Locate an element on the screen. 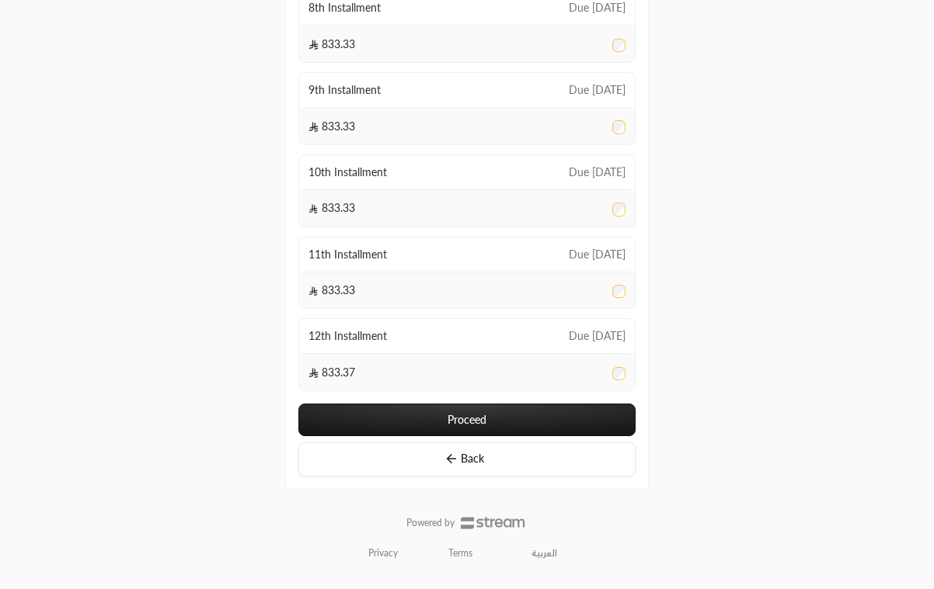  a: العربية is located at coordinates (544, 554).